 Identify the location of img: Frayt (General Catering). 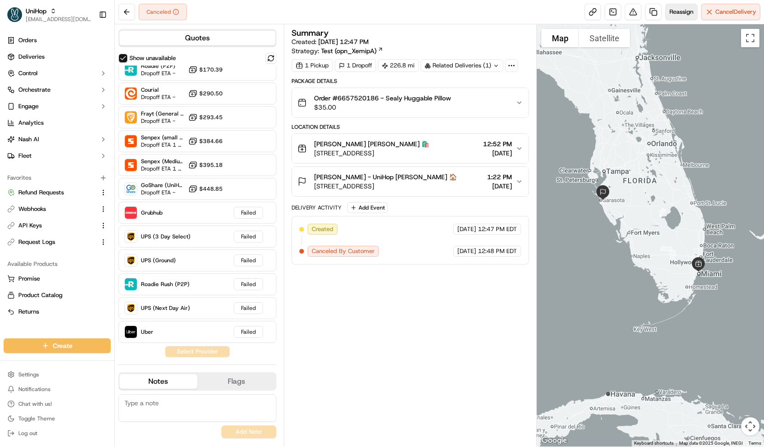
(131, 117).